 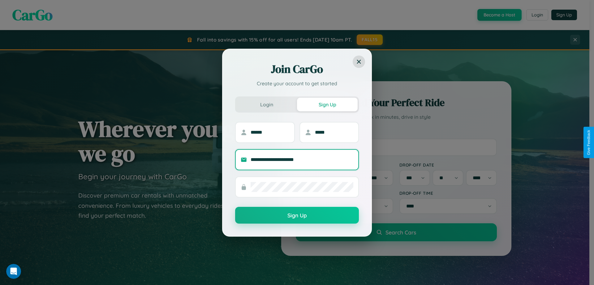 I want to click on h2: Join CarGo, so click(x=297, y=69).